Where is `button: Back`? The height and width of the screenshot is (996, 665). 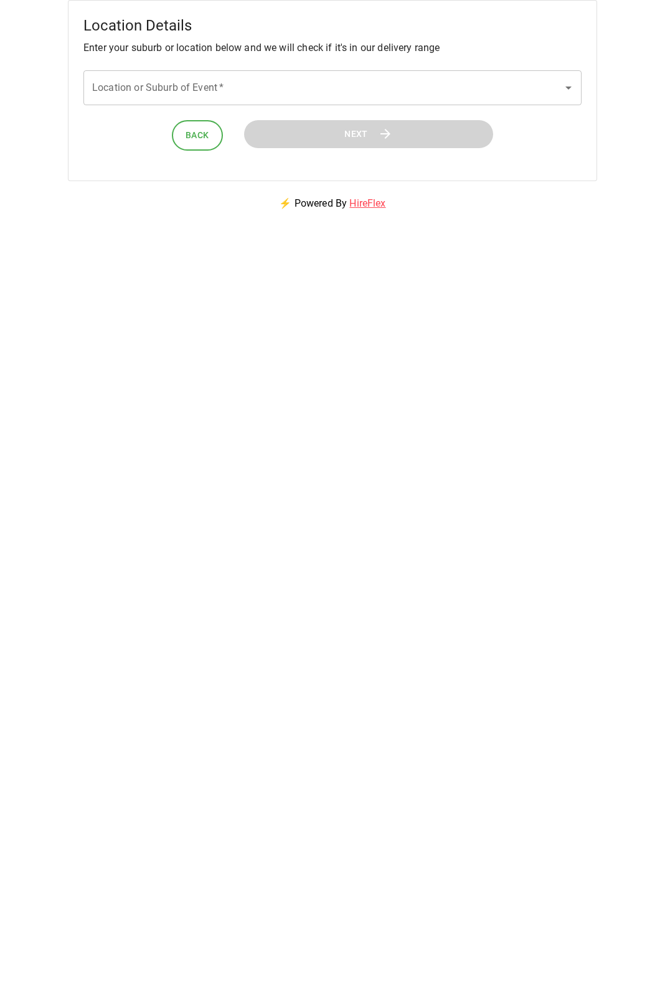
button: Back is located at coordinates (197, 135).